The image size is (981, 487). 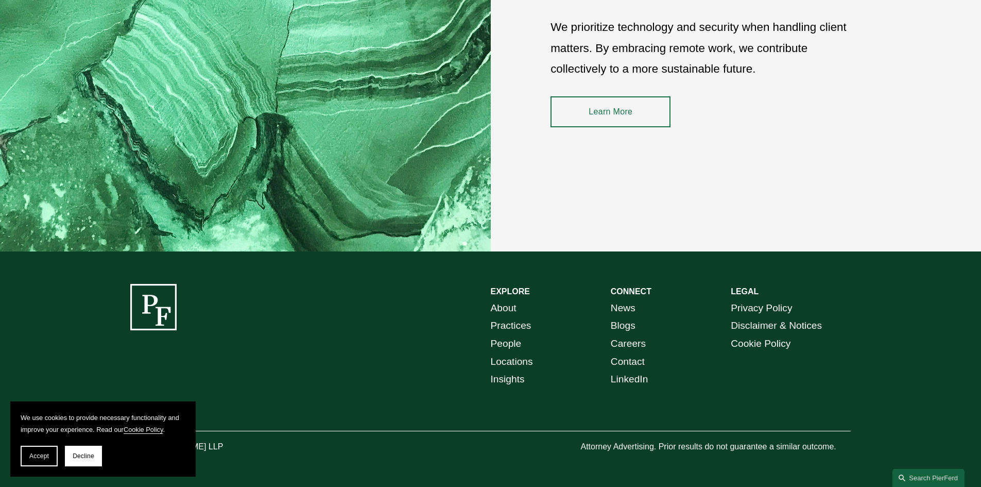 I want to click on p: We use cookies to provide necessary functionality and improve your experience. Read our ., so click(x=103, y=423).